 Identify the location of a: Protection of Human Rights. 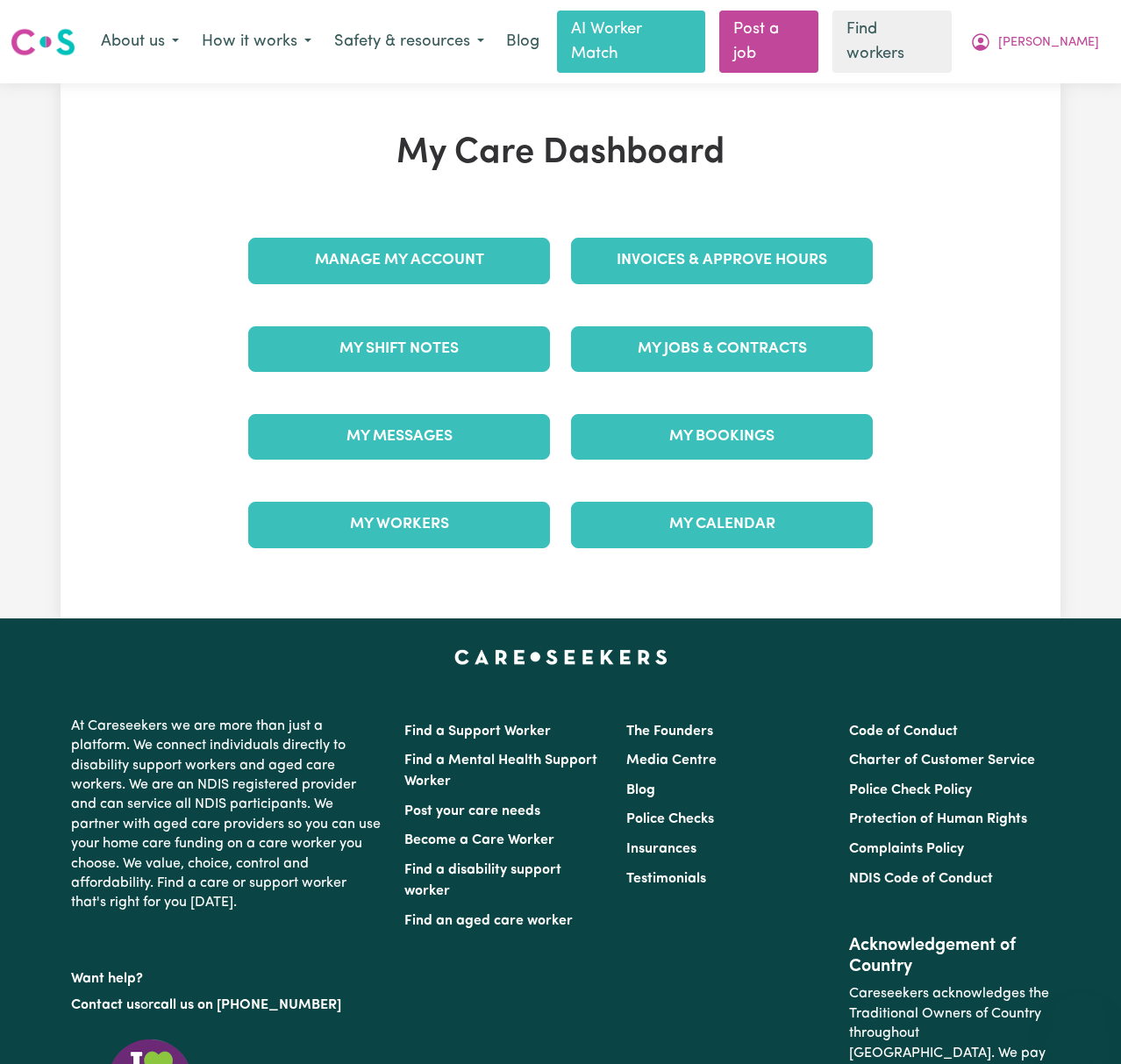
(937, 820).